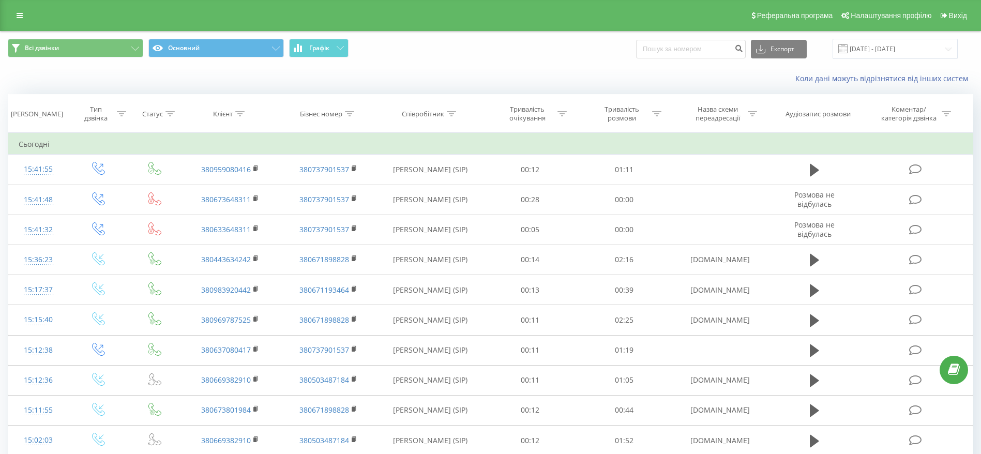 The height and width of the screenshot is (454, 981). I want to click on a: 380443634242, so click(226, 259).